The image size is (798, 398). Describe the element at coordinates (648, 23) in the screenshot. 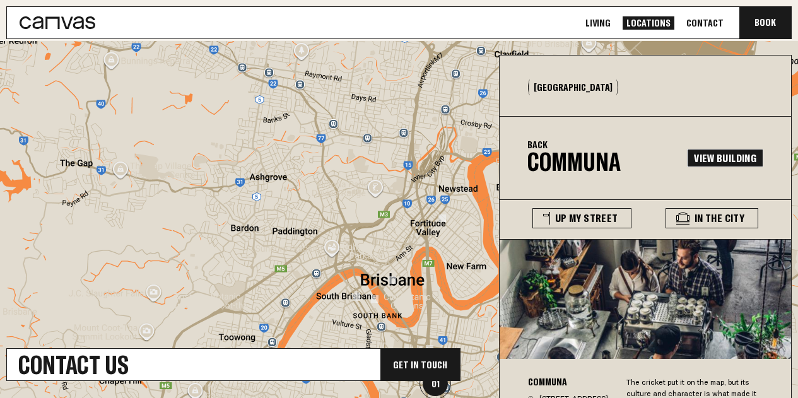

I see `a: Locations` at that location.